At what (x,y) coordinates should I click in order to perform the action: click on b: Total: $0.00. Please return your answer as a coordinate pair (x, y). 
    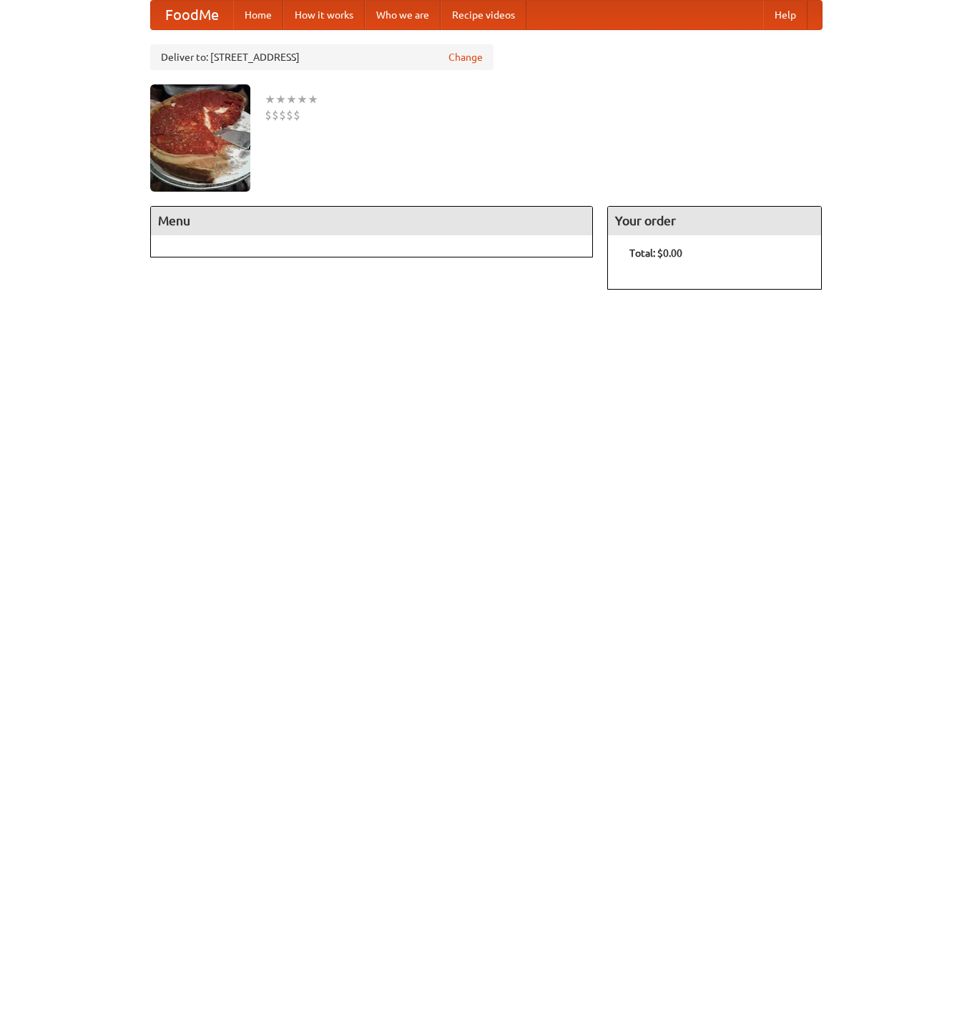
    Looking at the image, I should click on (656, 253).